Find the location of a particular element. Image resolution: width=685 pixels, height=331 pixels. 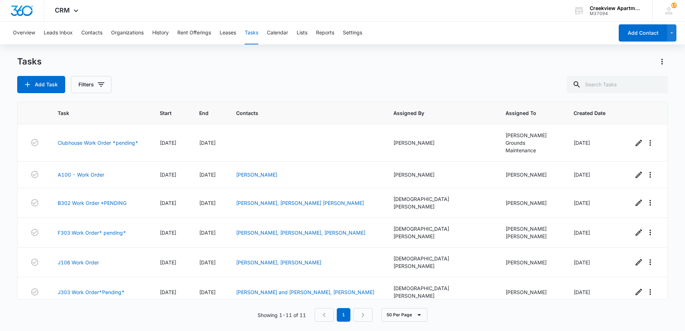

button: Filters is located at coordinates (91, 85).